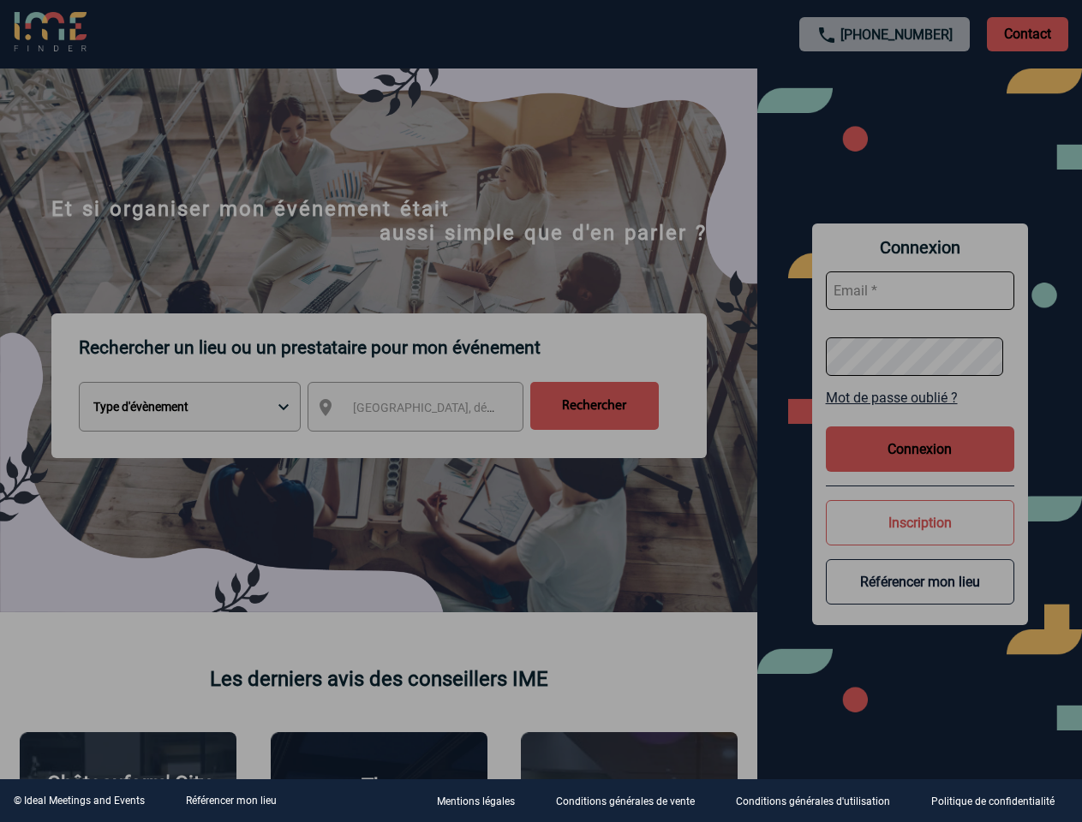 Image resolution: width=1082 pixels, height=822 pixels. What do you see at coordinates (632, 801) in the screenshot?
I see `a: Conditions générales de vente` at bounding box center [632, 801].